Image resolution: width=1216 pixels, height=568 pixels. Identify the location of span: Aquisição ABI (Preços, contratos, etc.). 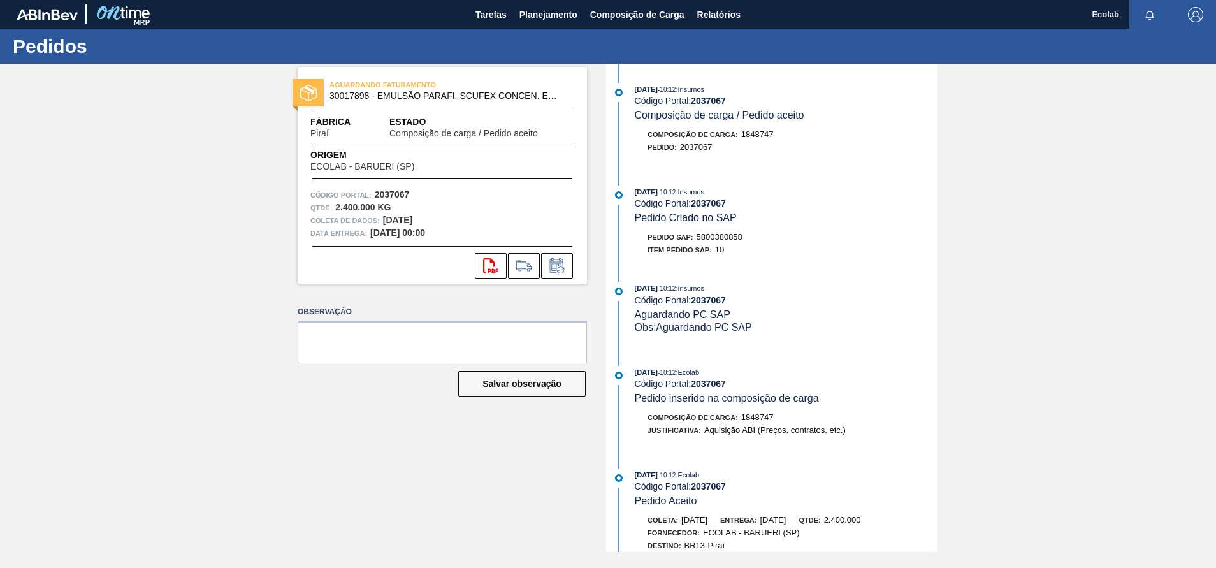
(775, 430).